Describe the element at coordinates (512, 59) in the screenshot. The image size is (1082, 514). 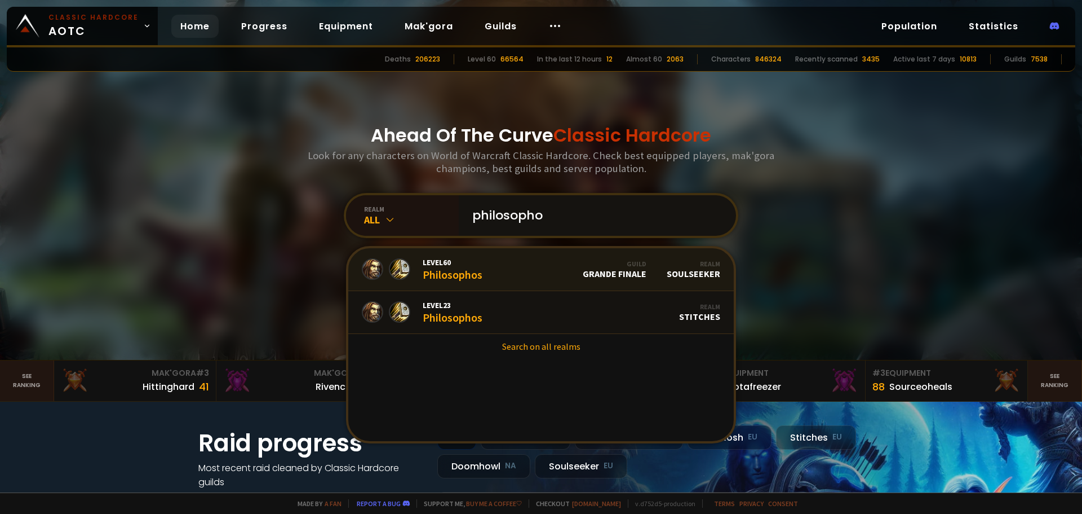
I see `div: 66564` at that location.